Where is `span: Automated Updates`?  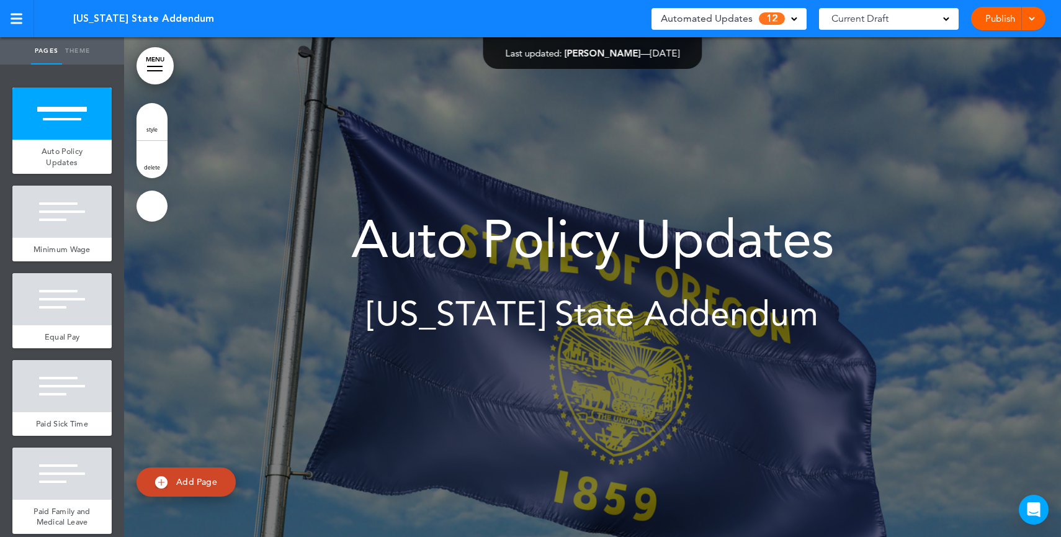 span: Automated Updates is located at coordinates (707, 19).